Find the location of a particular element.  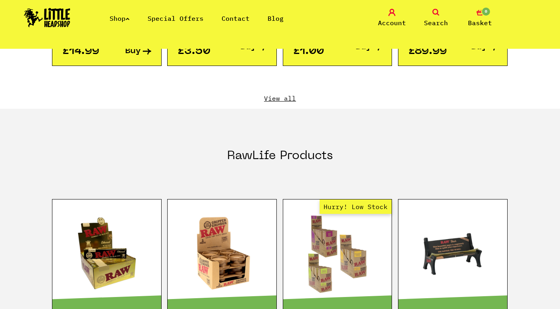

span: Hurry! Low Stock is located at coordinates (356, 207).